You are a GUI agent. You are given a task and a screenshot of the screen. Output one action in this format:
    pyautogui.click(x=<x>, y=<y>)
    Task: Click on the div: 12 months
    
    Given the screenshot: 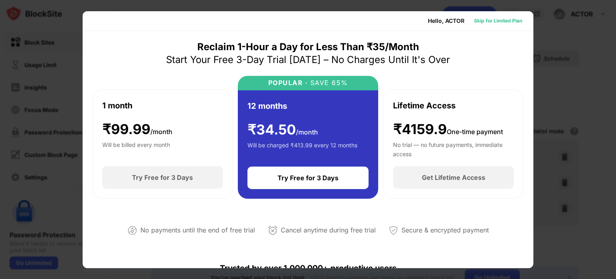 What is the action you would take?
    pyautogui.click(x=267, y=106)
    